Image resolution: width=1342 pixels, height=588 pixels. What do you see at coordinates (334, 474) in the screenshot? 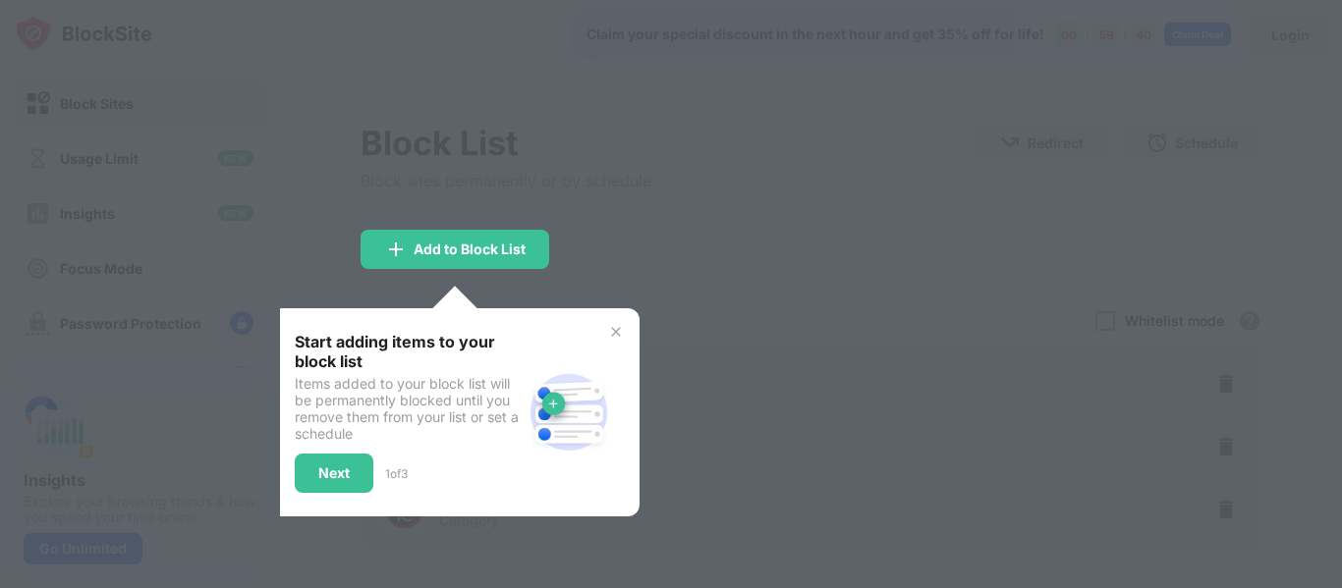
I see `div: Next` at bounding box center [334, 474].